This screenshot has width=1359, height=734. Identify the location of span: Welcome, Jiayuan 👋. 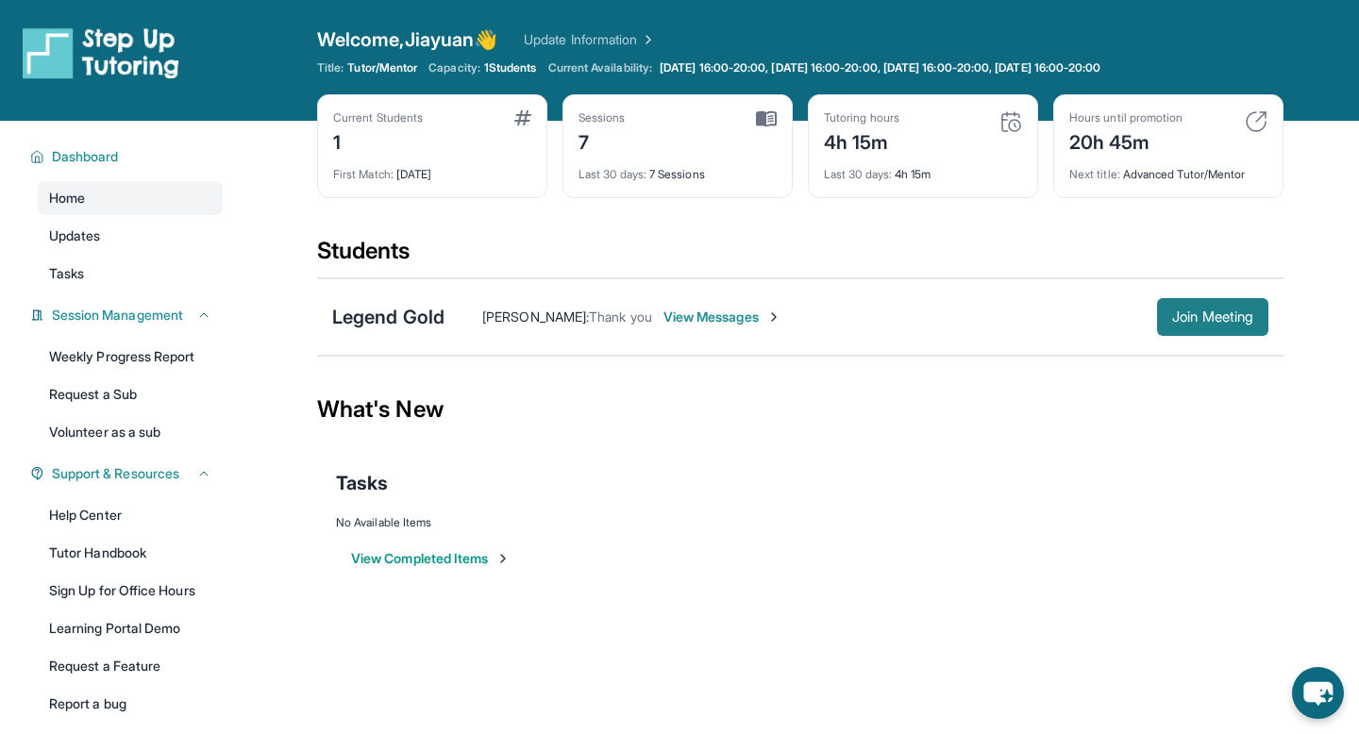
(407, 40).